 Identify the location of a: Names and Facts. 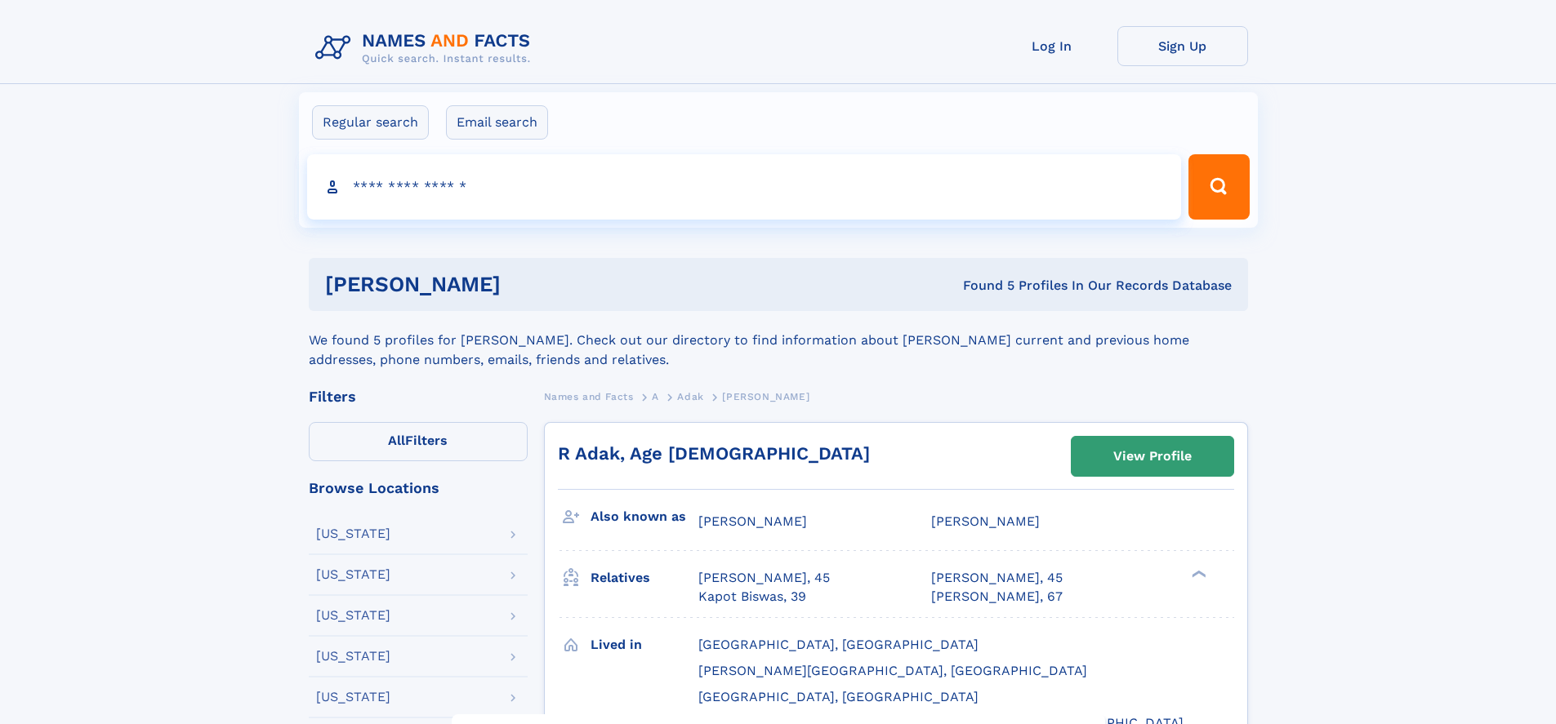
(589, 396).